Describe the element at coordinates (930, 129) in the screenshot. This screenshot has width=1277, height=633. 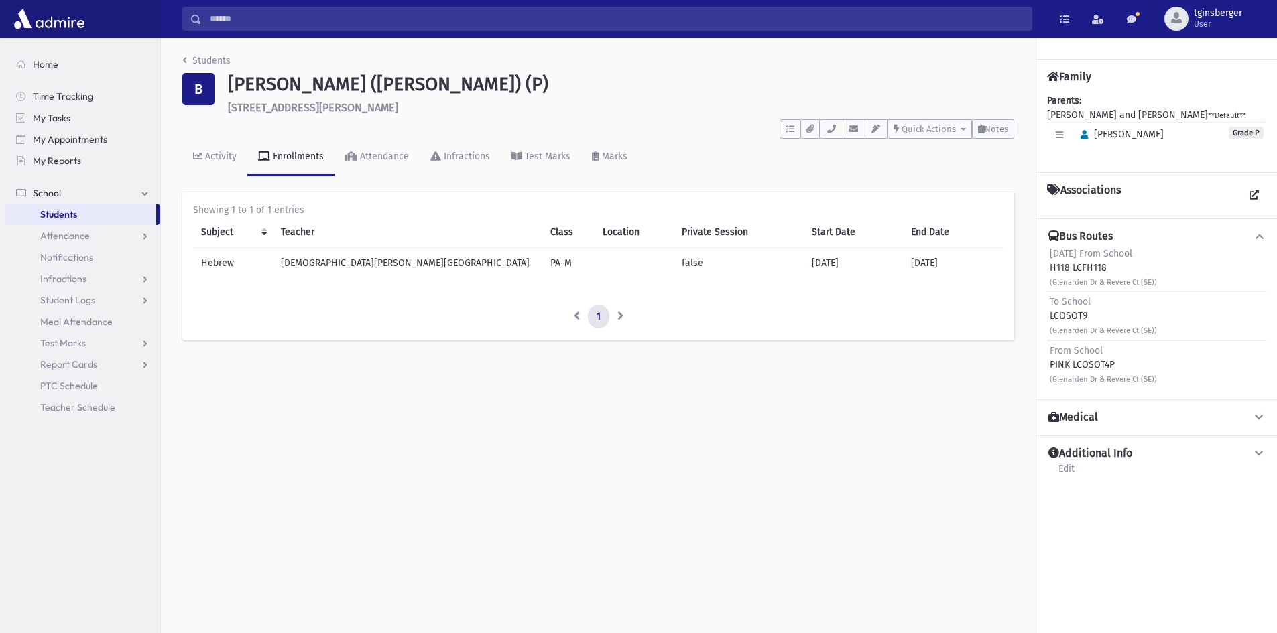
I see `button: Quick Actions` at that location.